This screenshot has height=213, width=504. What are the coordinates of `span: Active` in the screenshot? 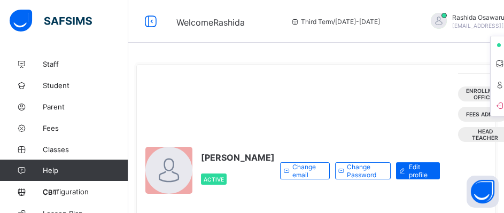 It's located at (214, 179).